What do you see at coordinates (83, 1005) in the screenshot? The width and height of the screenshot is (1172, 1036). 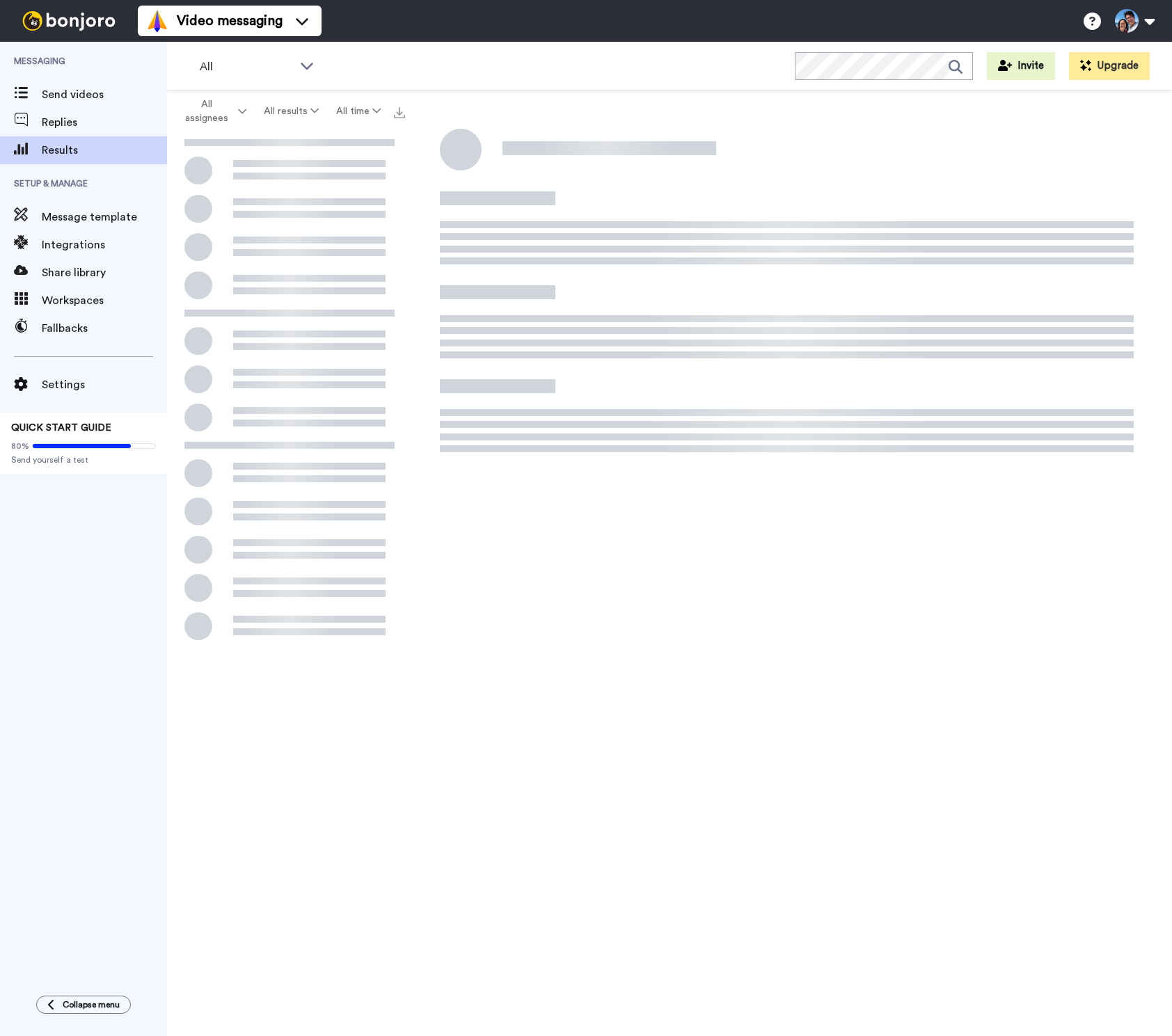 I see `button: Collapse menu` at bounding box center [83, 1005].